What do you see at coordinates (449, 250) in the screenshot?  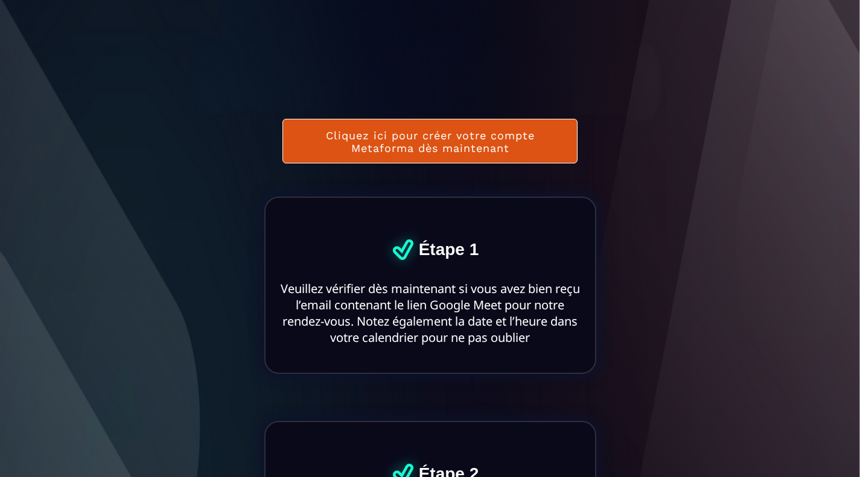 I see `text: Étape 1` at bounding box center [449, 250].